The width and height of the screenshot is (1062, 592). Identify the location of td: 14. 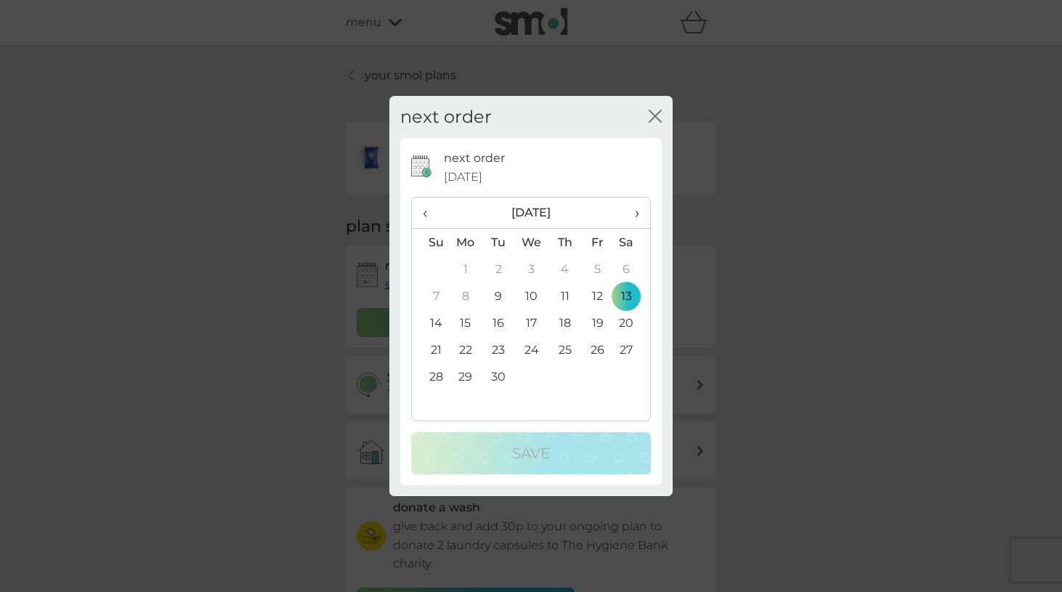
(430, 322).